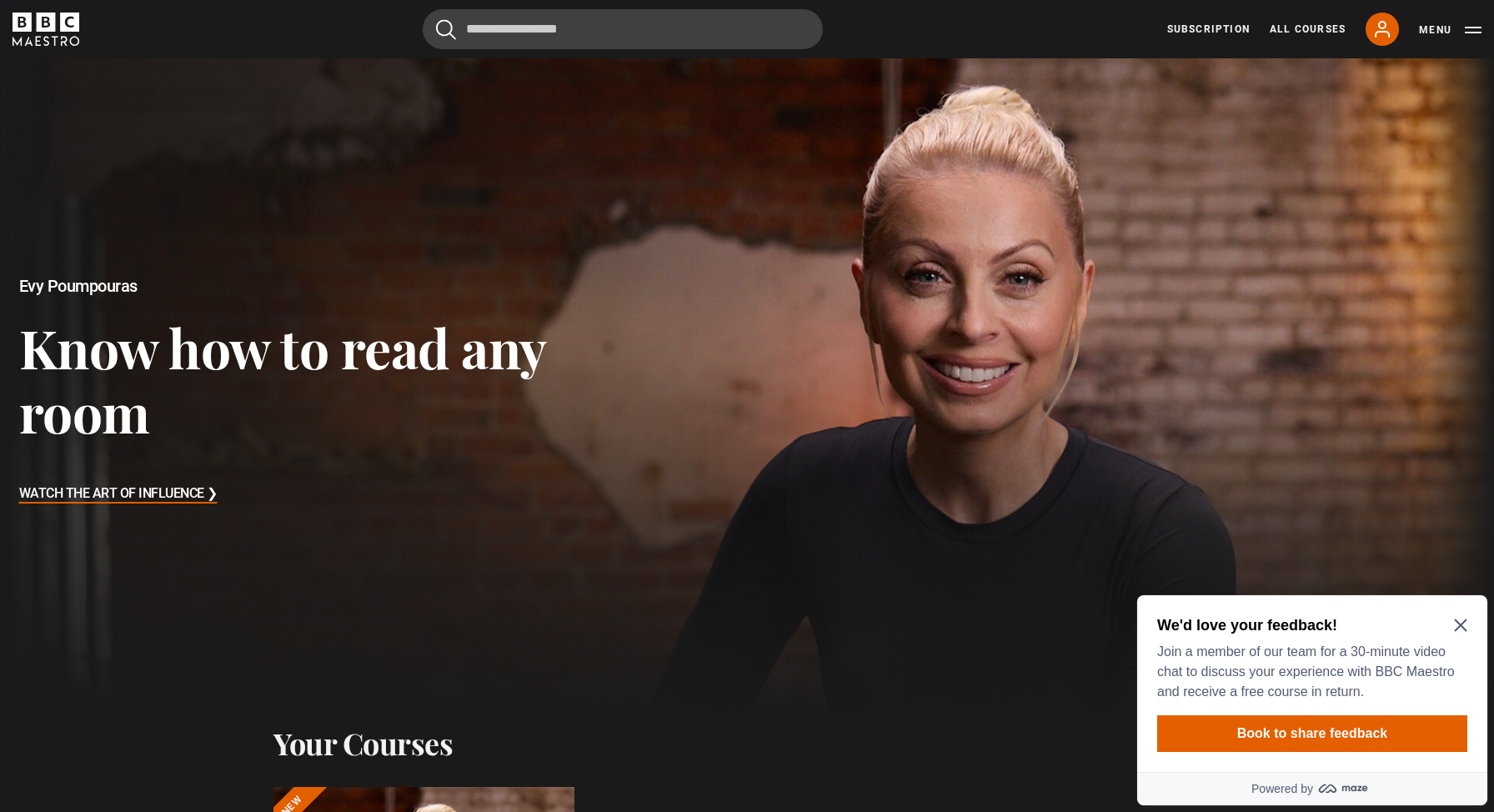 The height and width of the screenshot is (812, 1494). Describe the element at coordinates (330, 36) in the screenshot. I see `button: Close Maze Prompt` at that location.